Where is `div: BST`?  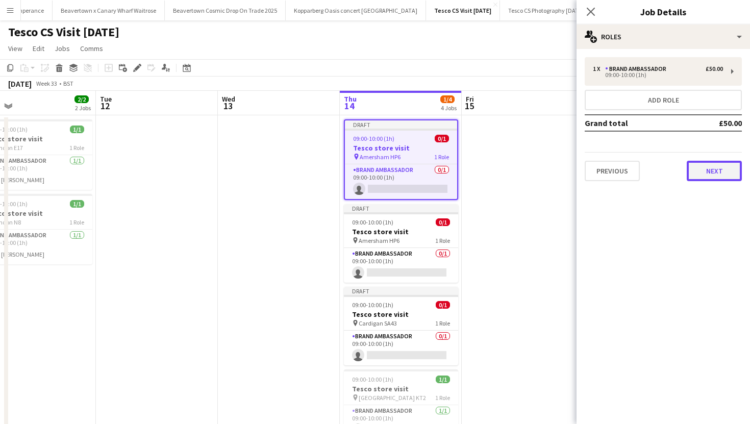
div: BST is located at coordinates (68, 83).